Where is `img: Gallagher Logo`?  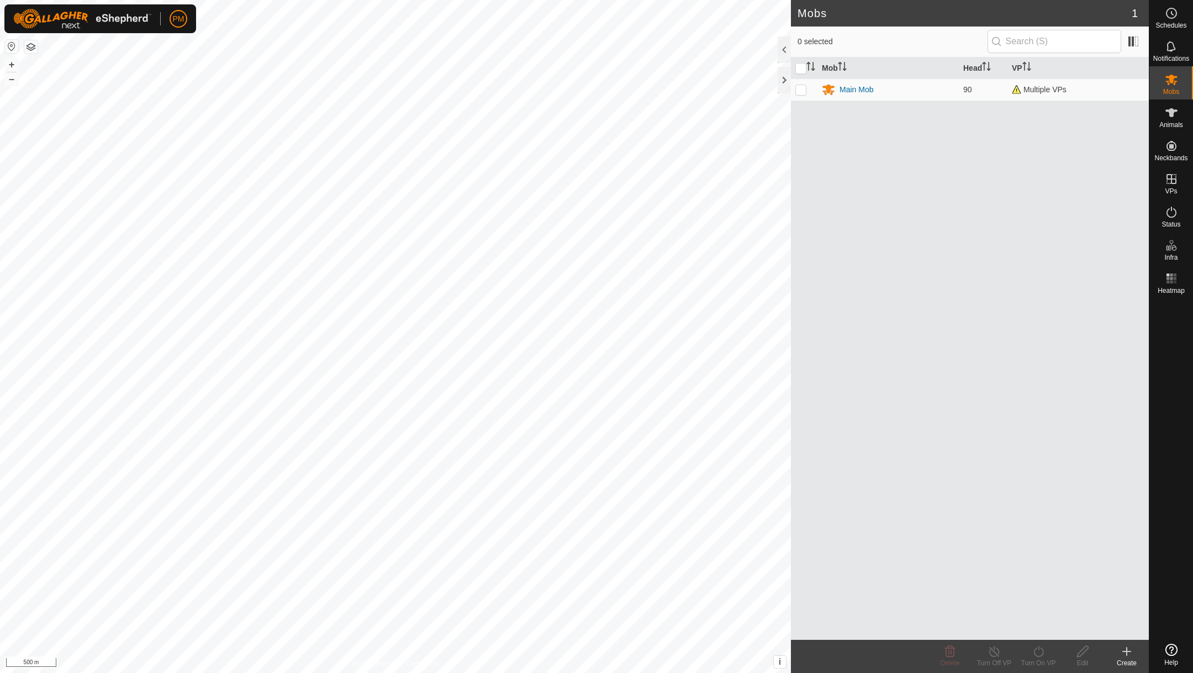
img: Gallagher Logo is located at coordinates (82, 19).